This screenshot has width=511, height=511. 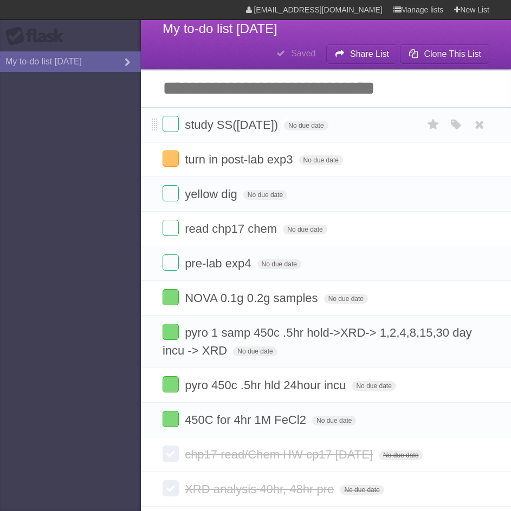 What do you see at coordinates (247, 420) in the screenshot?
I see `span: 450C for 4hr 1M FeCl2` at bounding box center [247, 420].